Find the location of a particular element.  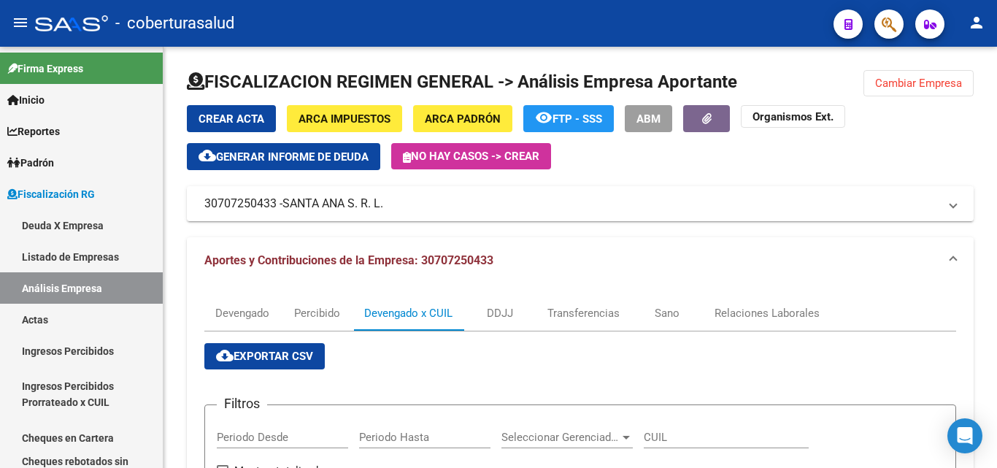

span: Aportes y Contribuciones de la Empresa: 30707250433 is located at coordinates (349, 260).